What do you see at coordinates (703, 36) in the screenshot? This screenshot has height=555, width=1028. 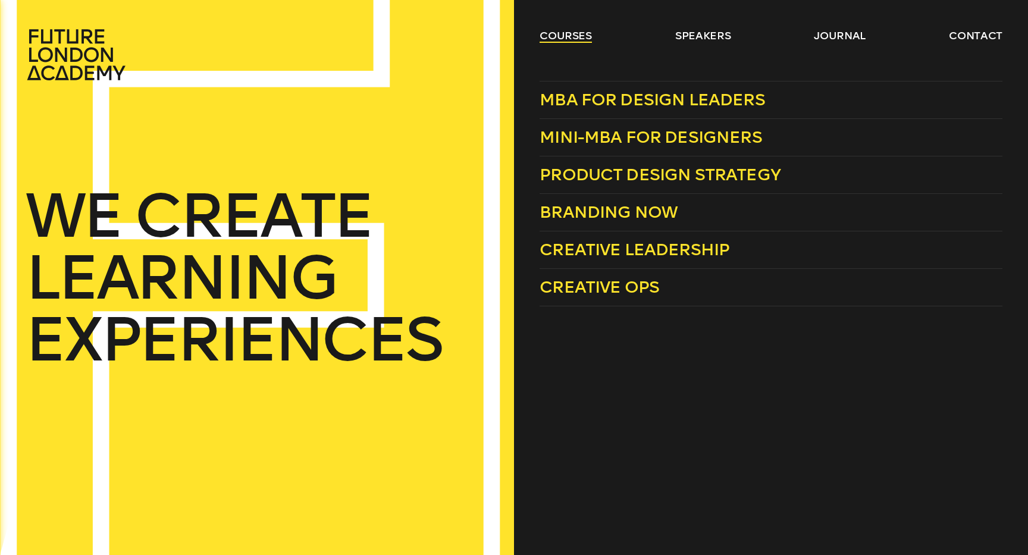 I see `a: speakers` at bounding box center [703, 36].